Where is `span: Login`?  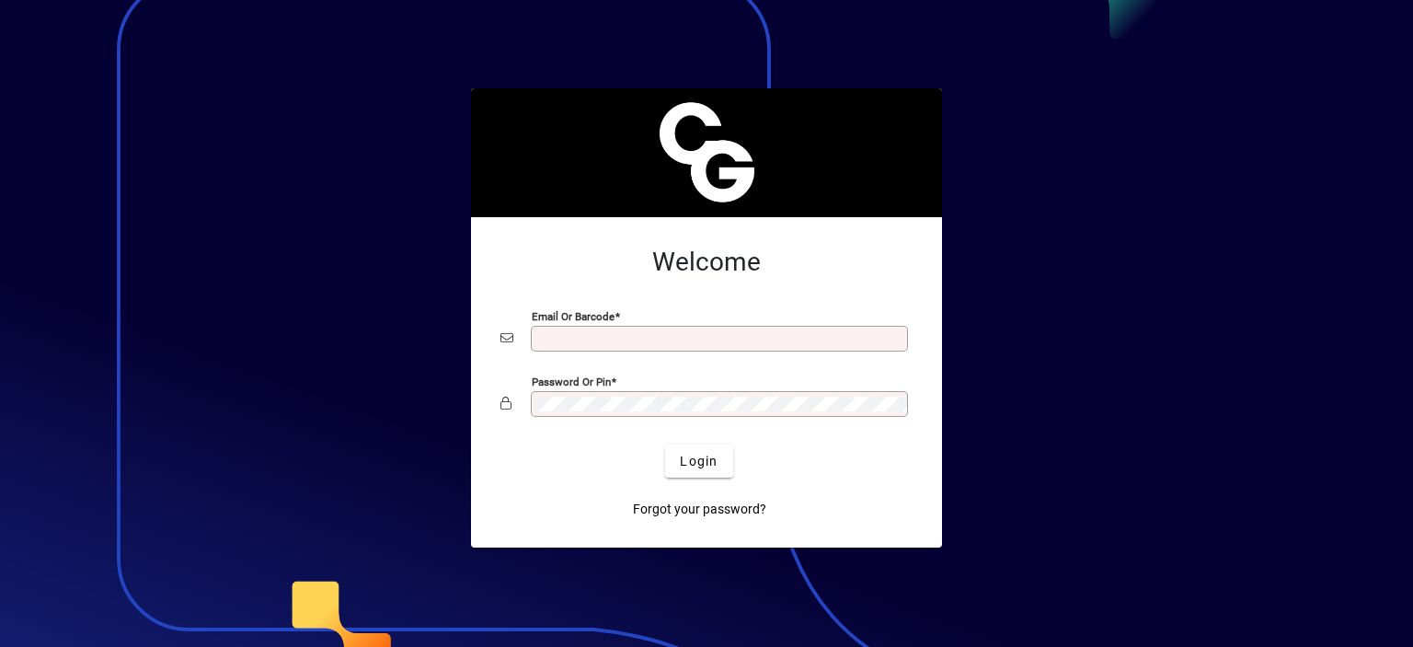 span: Login is located at coordinates (698, 461).